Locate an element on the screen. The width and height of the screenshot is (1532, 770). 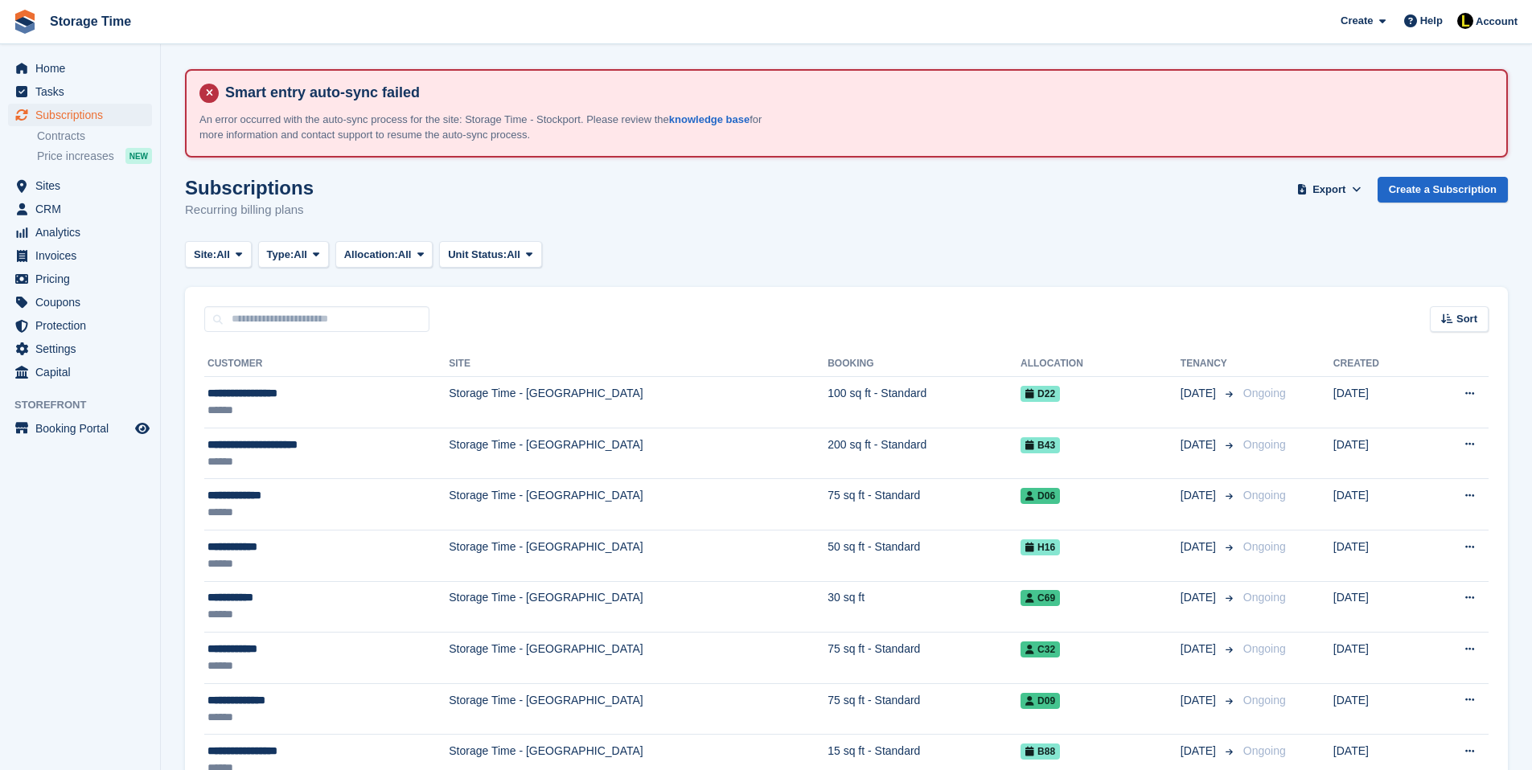
a: knowledge base is located at coordinates (709, 119).